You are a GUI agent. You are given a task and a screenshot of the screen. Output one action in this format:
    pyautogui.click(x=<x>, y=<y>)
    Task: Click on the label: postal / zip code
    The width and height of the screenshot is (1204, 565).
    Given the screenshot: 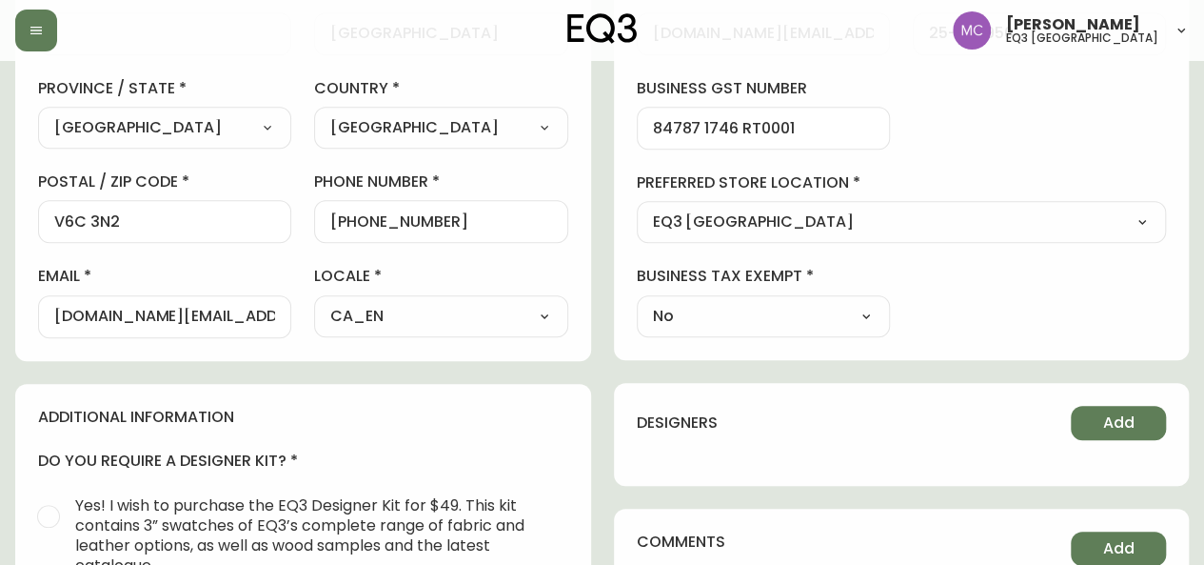 What is the action you would take?
    pyautogui.click(x=165, y=182)
    